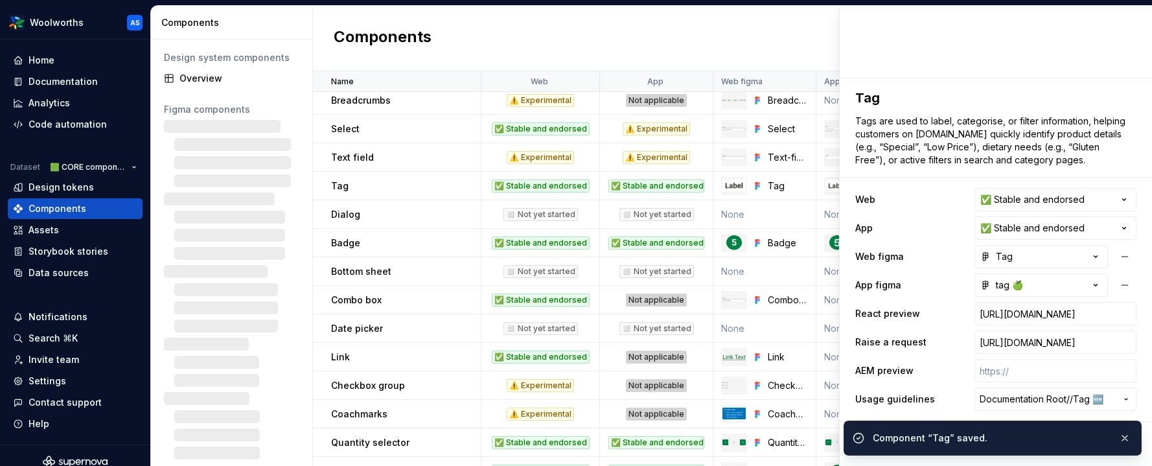  What do you see at coordinates (75, 124) in the screenshot?
I see `a: Code automation` at bounding box center [75, 124].